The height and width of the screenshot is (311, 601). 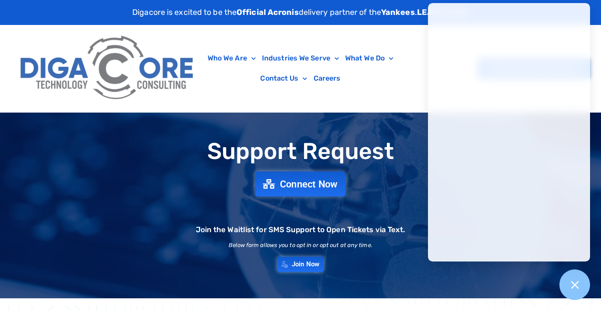 What do you see at coordinates (301, 264) in the screenshot?
I see `a: Join Now` at bounding box center [301, 264].